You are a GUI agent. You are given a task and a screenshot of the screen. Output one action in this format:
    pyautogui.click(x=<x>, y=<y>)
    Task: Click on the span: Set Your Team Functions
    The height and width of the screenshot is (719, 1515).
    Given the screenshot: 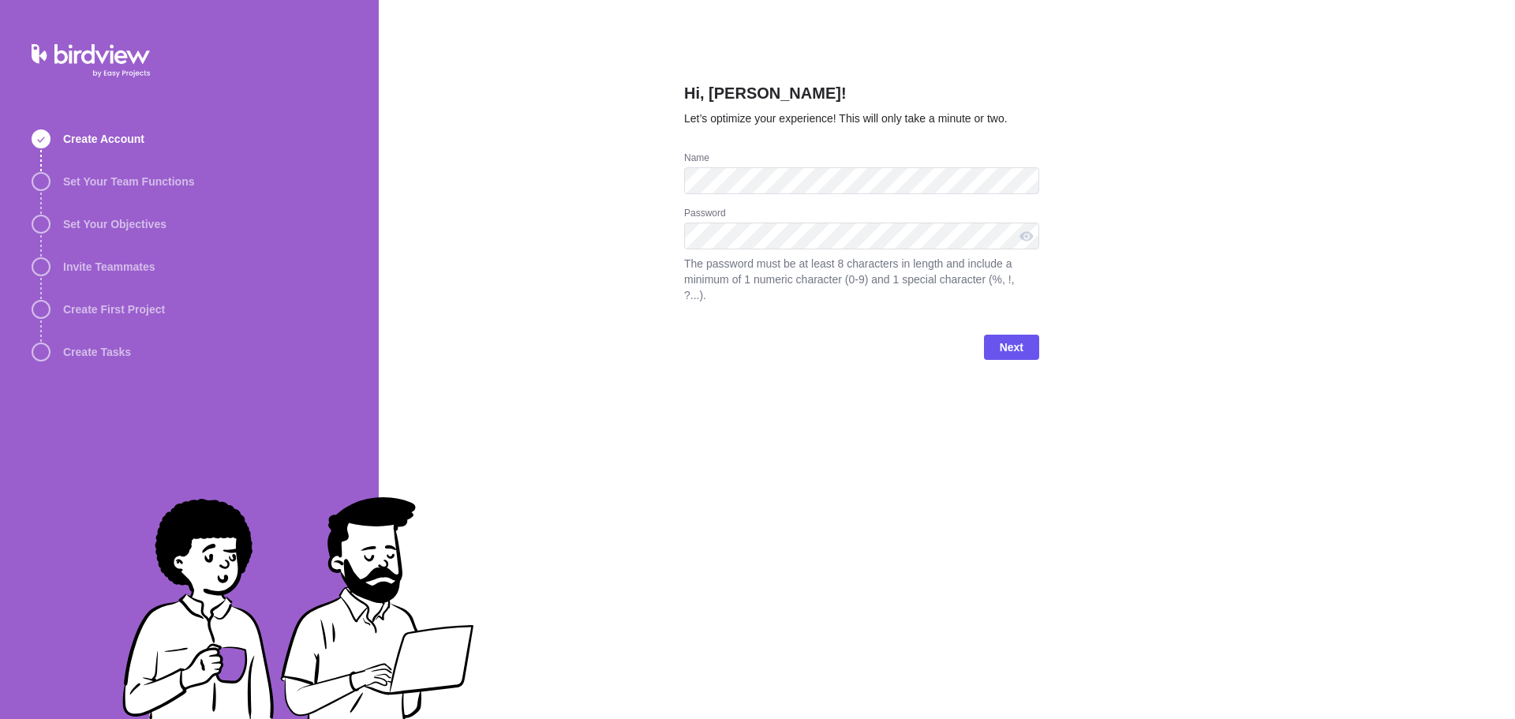 What is the action you would take?
    pyautogui.click(x=129, y=181)
    